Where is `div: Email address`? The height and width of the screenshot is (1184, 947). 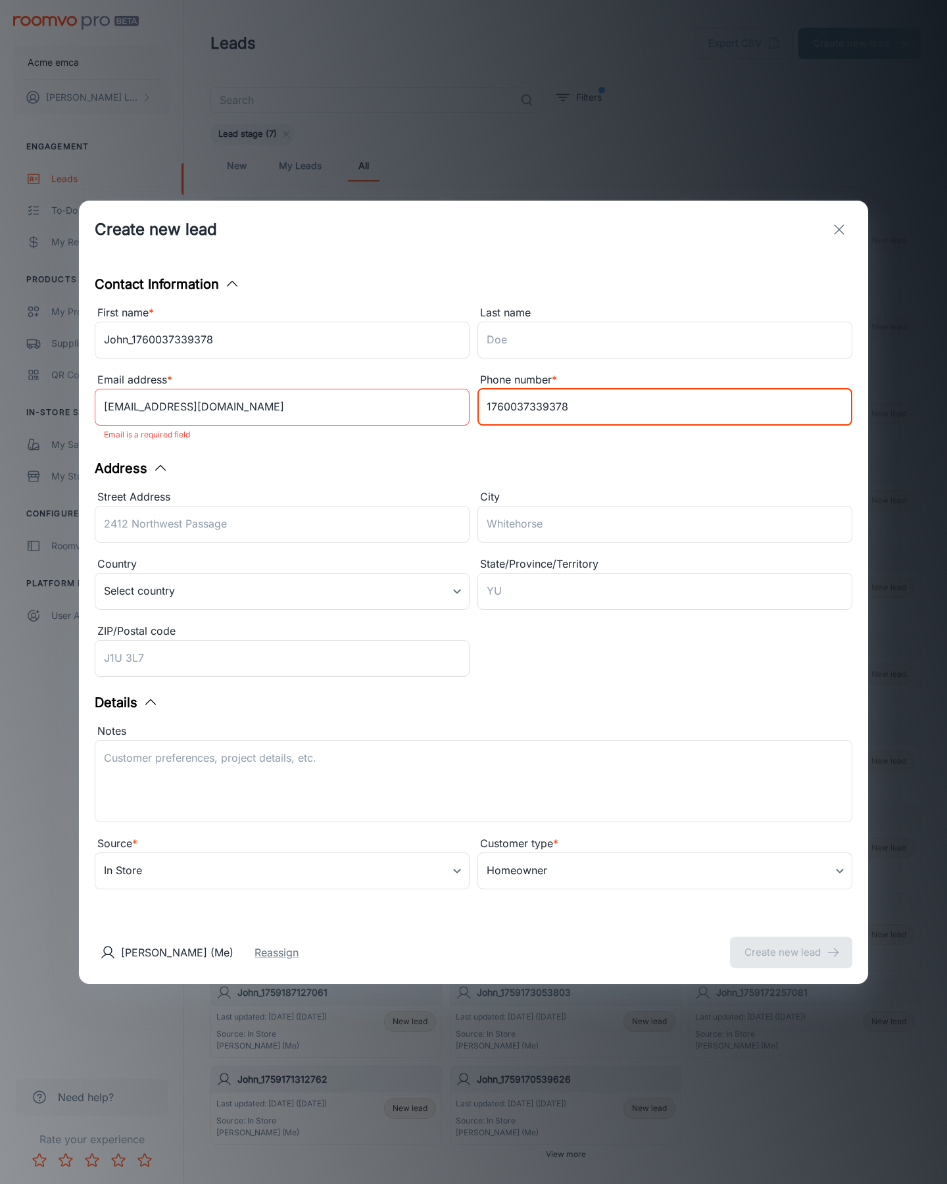
div: Email address is located at coordinates (282, 380).